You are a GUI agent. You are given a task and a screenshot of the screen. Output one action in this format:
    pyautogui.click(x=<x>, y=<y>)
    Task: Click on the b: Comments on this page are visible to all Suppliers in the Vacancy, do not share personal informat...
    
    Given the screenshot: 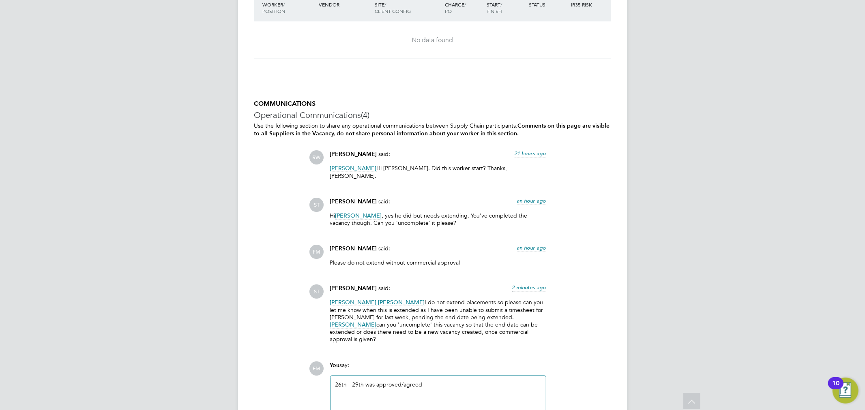 What is the action you would take?
    pyautogui.click(x=432, y=130)
    